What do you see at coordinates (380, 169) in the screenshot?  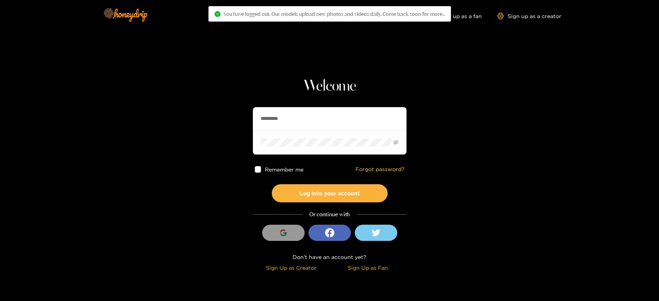 I see `a: Forgot password?` at bounding box center [380, 169].